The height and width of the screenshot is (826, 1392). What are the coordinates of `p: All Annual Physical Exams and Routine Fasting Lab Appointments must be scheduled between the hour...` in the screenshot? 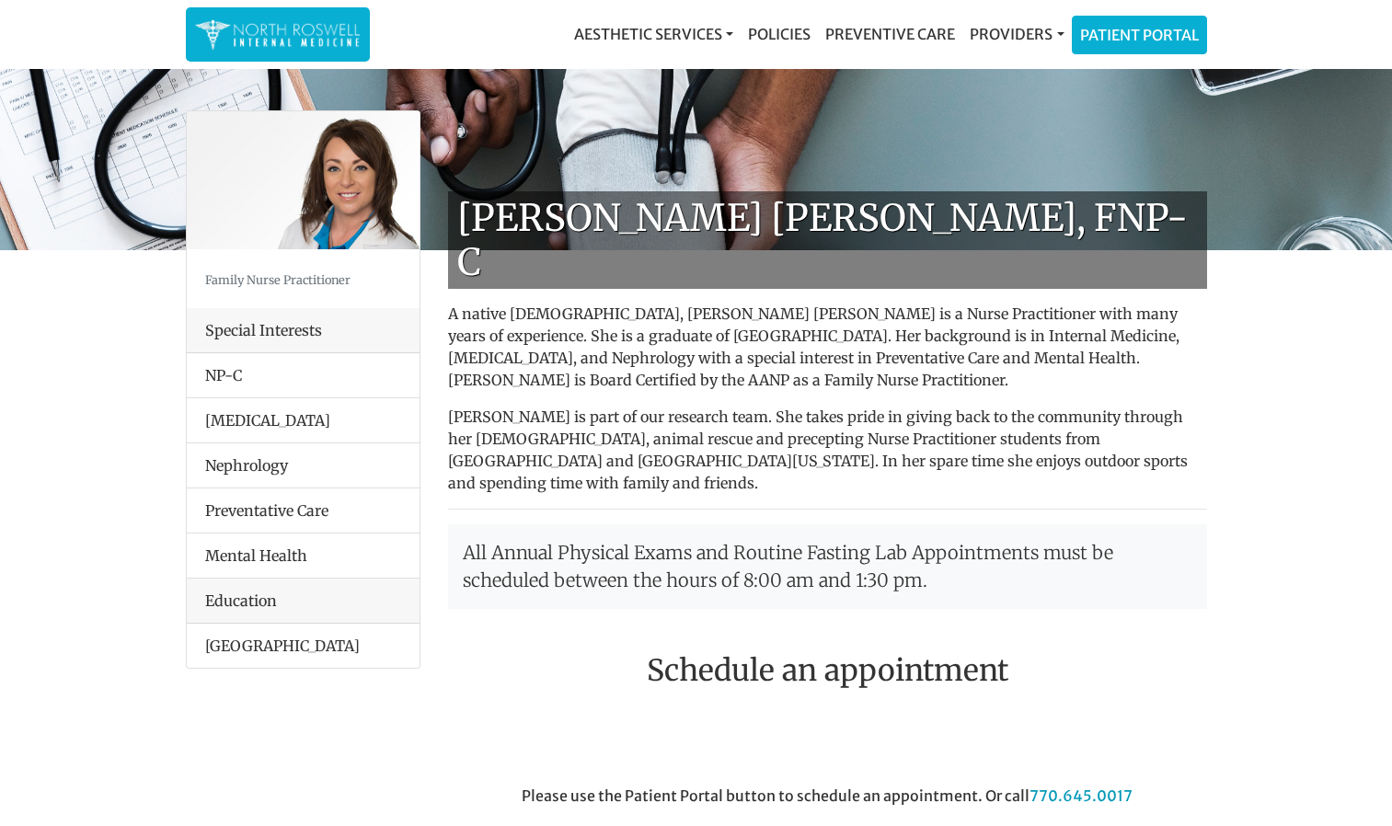 It's located at (827, 567).